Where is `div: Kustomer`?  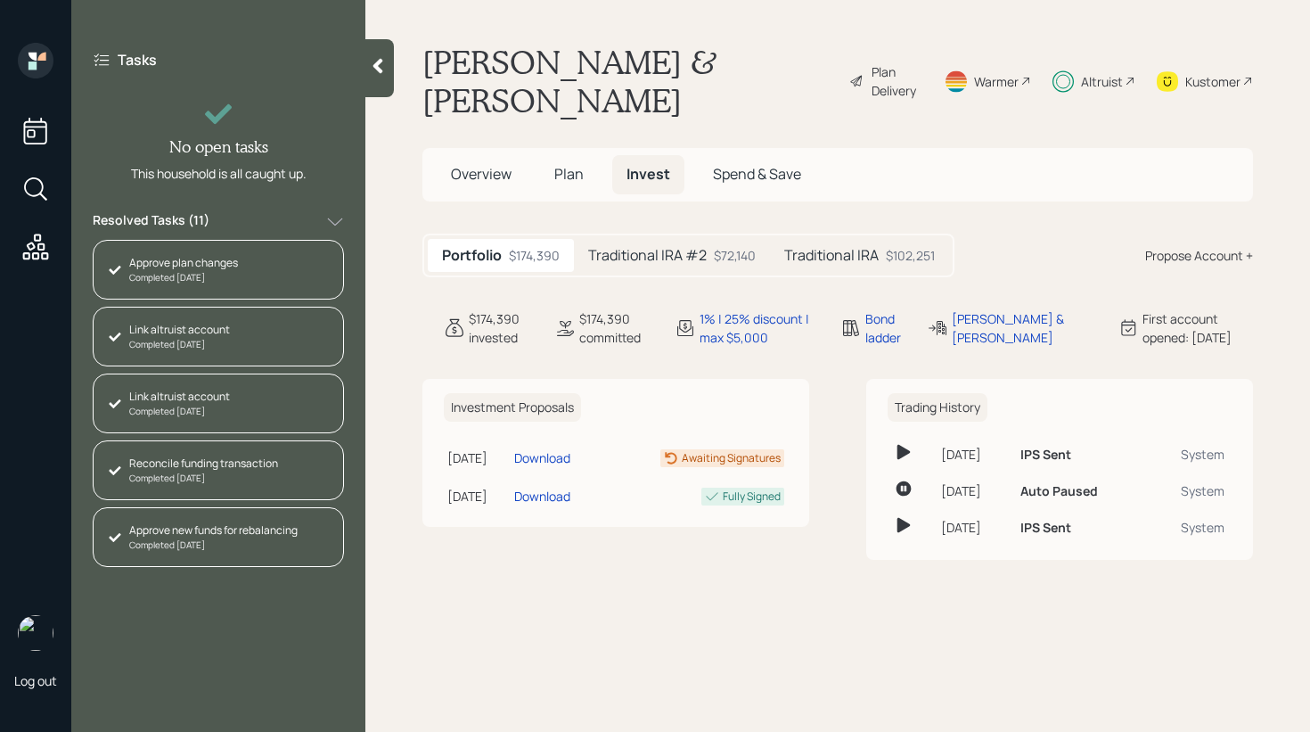
div: Kustomer is located at coordinates (1213, 81).